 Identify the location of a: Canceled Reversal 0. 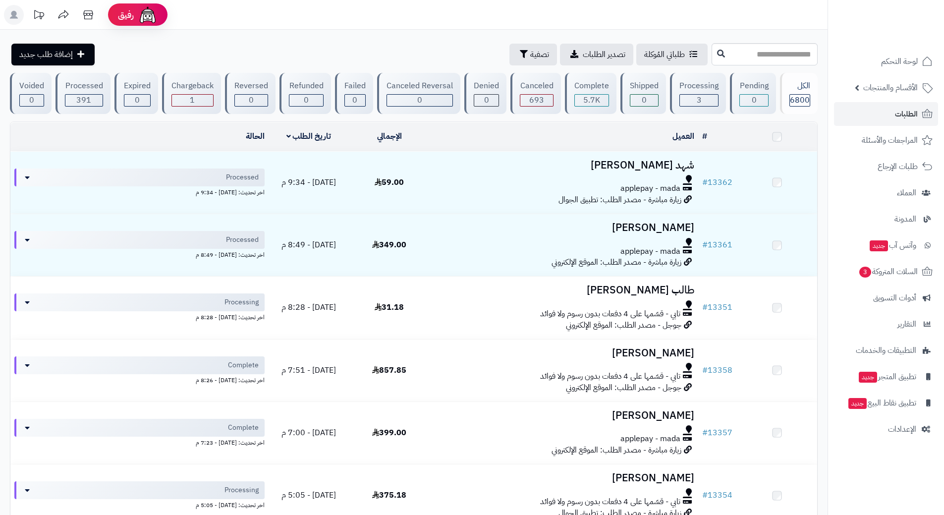
(419, 93).